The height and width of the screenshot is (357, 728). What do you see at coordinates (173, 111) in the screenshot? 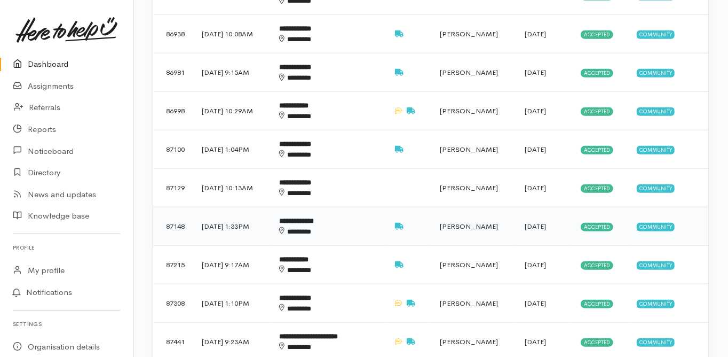
I see `td: 86998` at bounding box center [173, 111].